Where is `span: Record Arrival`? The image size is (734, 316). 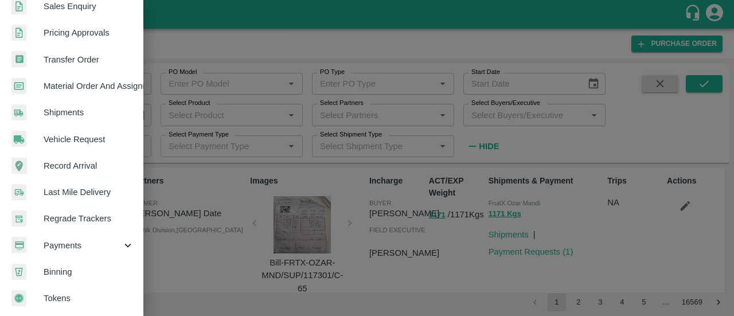
span: Record Arrival is located at coordinates (89, 166).